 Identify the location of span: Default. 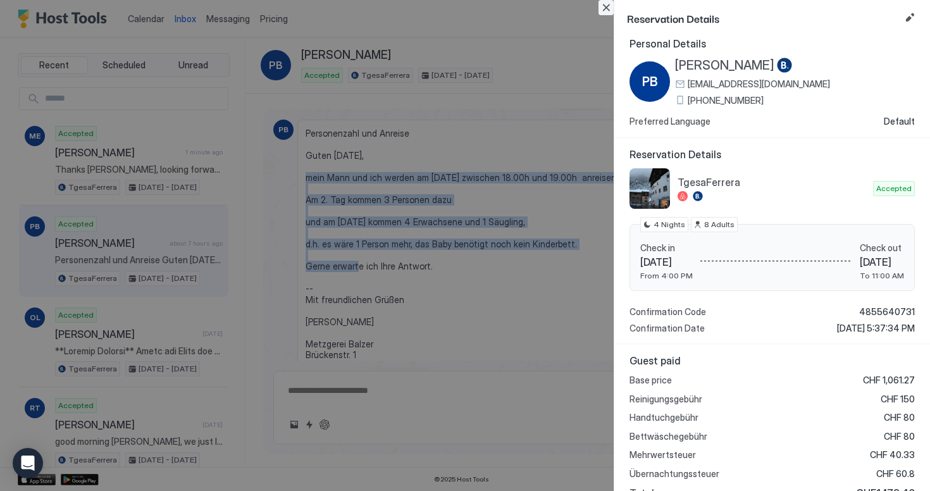
(899, 121).